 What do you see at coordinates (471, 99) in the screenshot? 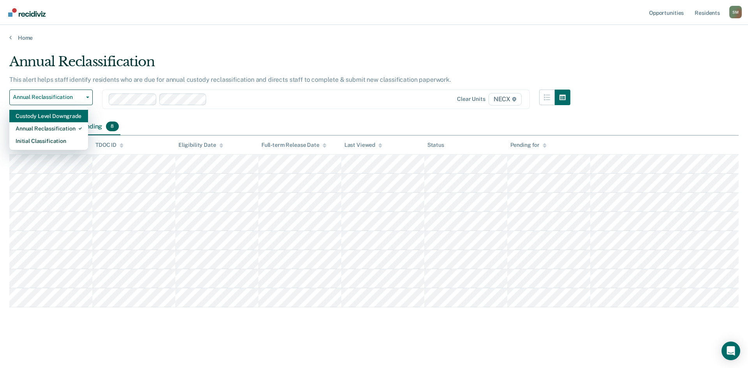
I see `div: Clear units` at bounding box center [471, 99].